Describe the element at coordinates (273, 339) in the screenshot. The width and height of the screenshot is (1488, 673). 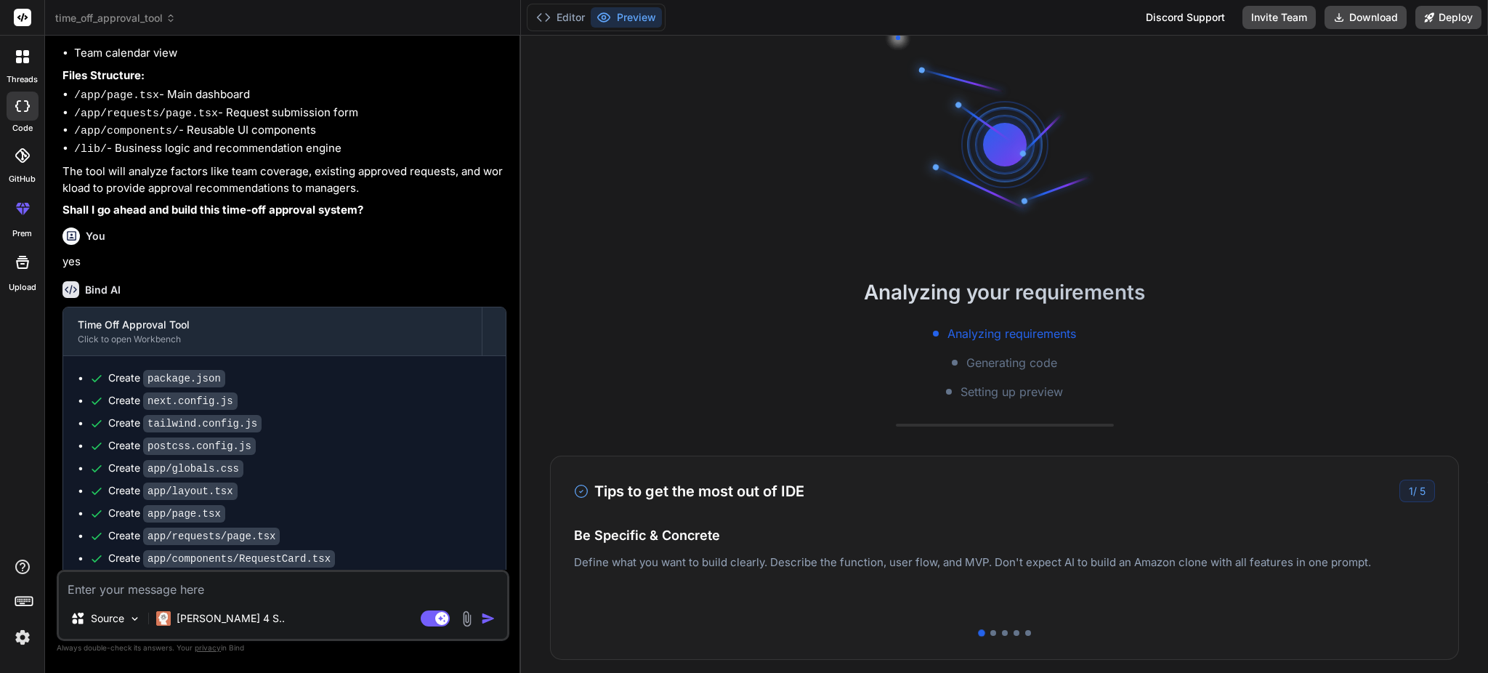
I see `div: Click to open Workbench` at that location.